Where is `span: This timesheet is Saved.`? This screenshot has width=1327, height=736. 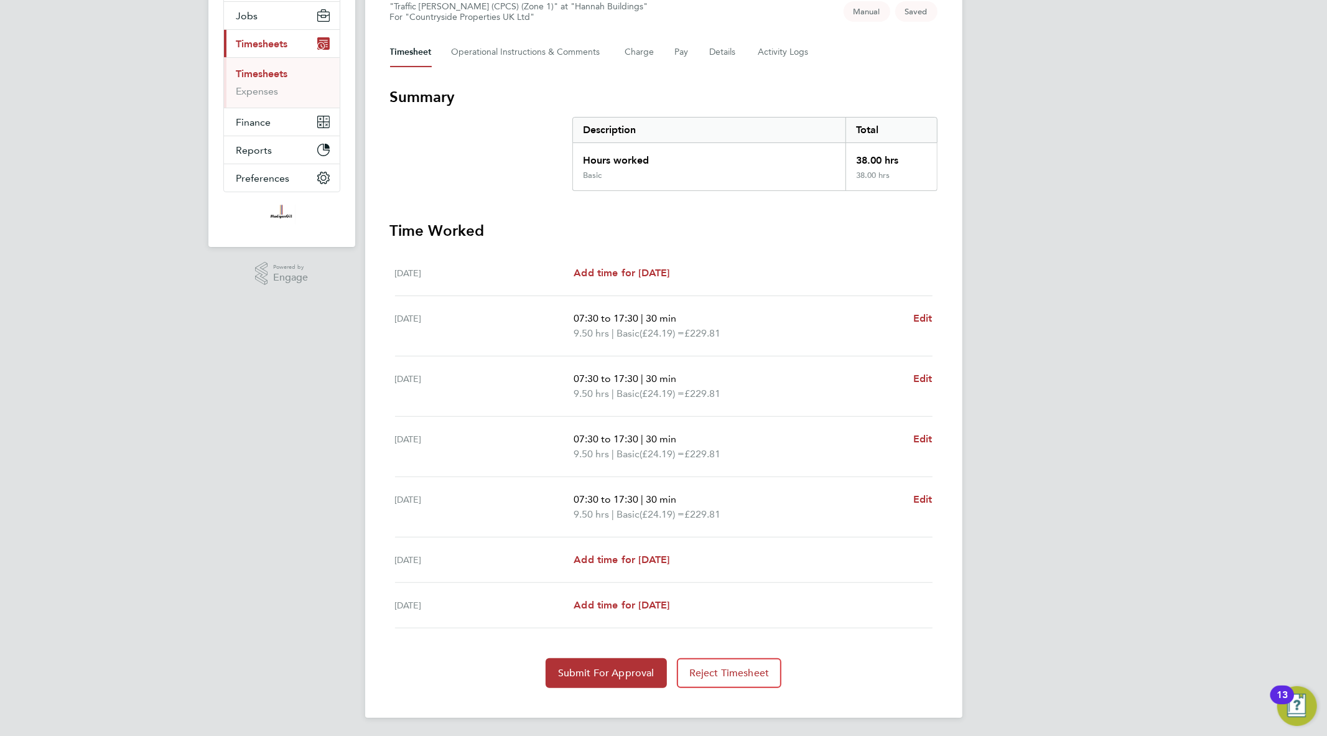
span: This timesheet is Saved. is located at coordinates (916, 11).